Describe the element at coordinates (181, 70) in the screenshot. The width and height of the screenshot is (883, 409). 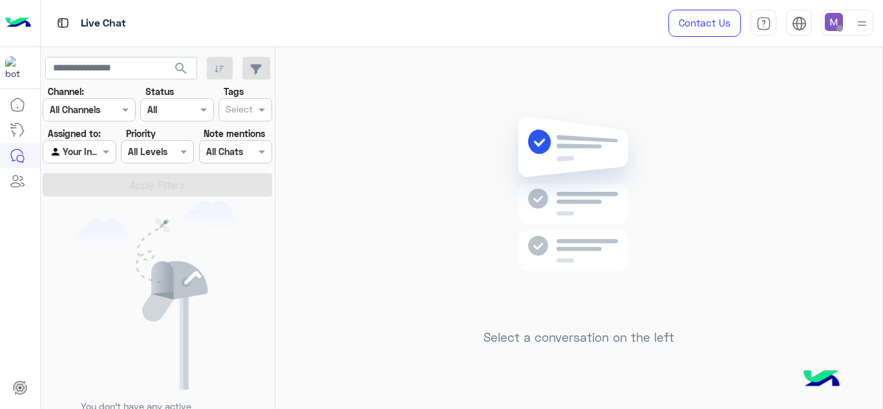
I see `button: search` at that location.